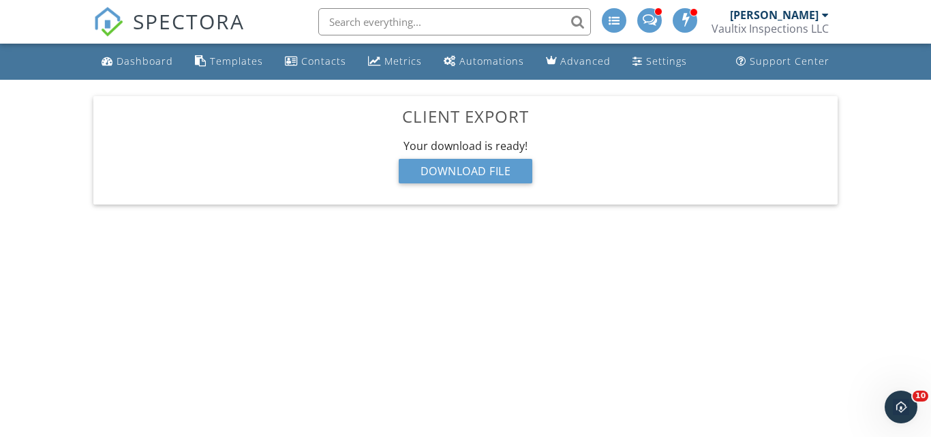  Describe the element at coordinates (144, 61) in the screenshot. I see `div: Dashboard` at that location.